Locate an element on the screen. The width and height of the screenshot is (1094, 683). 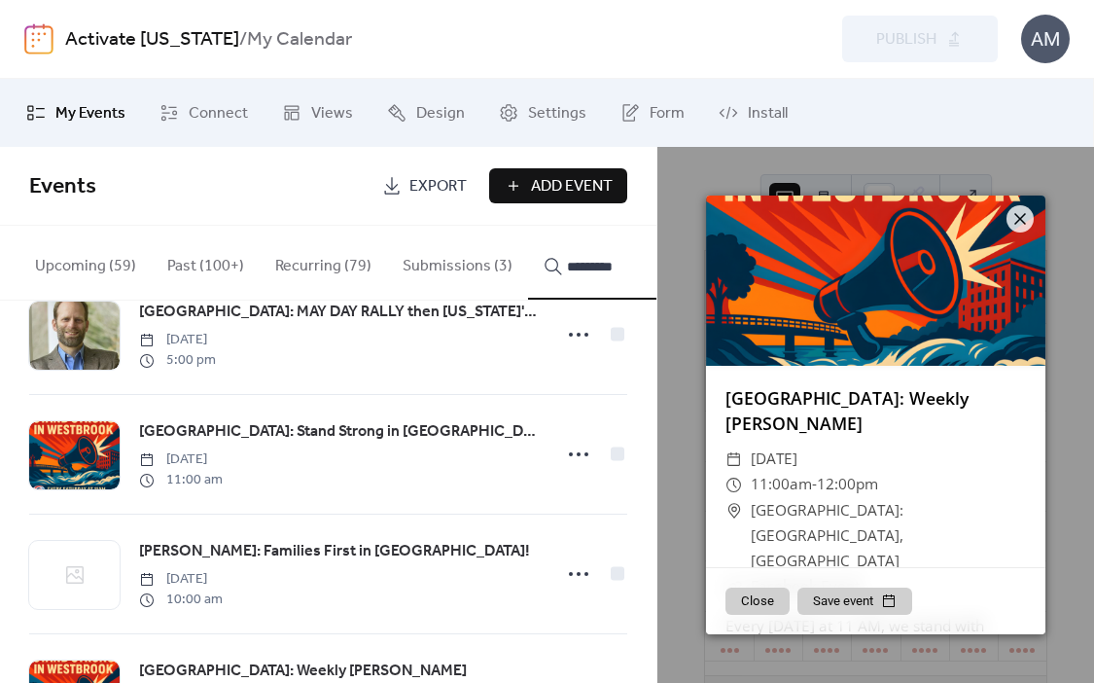
button: Close is located at coordinates (758, 601).